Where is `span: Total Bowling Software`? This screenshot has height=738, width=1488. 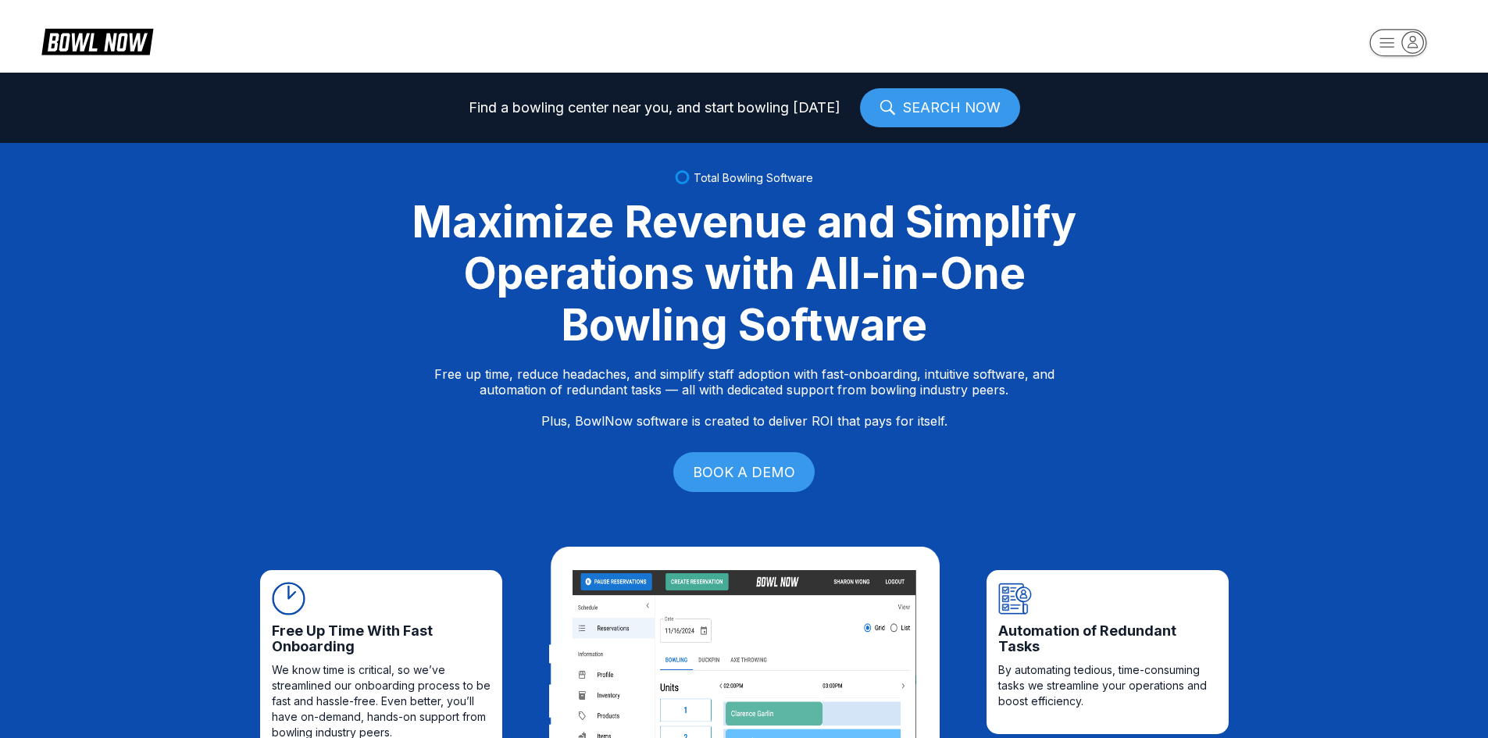 span: Total Bowling Software is located at coordinates (753, 177).